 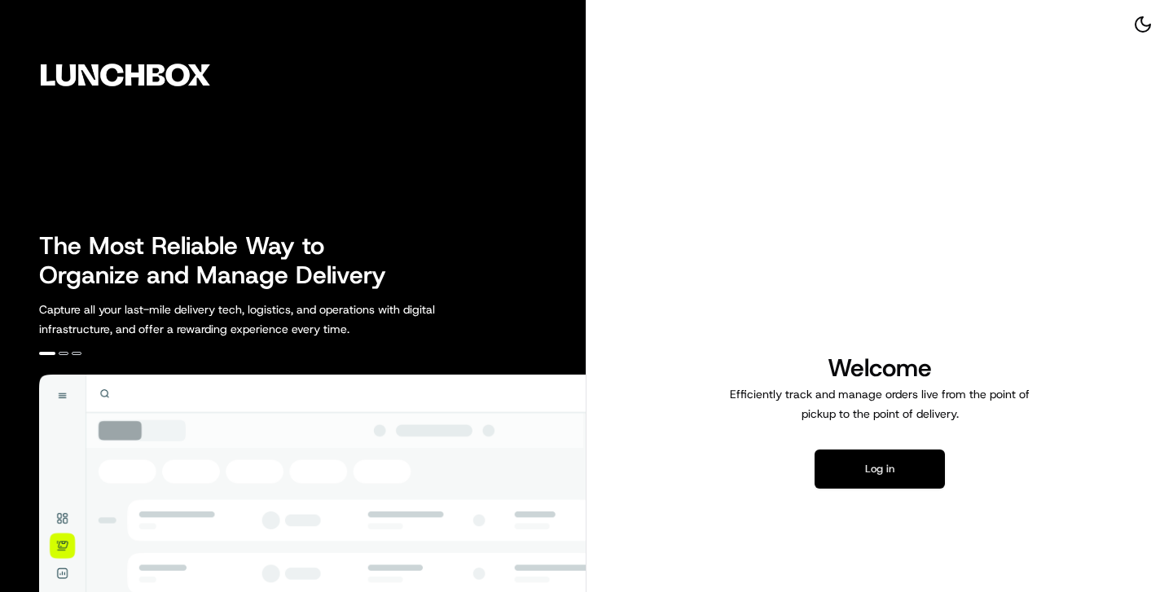 I want to click on p: Capture all your last-mile delivery tech, logistics, and operations with digital infrastructure, ..., so click(x=274, y=319).